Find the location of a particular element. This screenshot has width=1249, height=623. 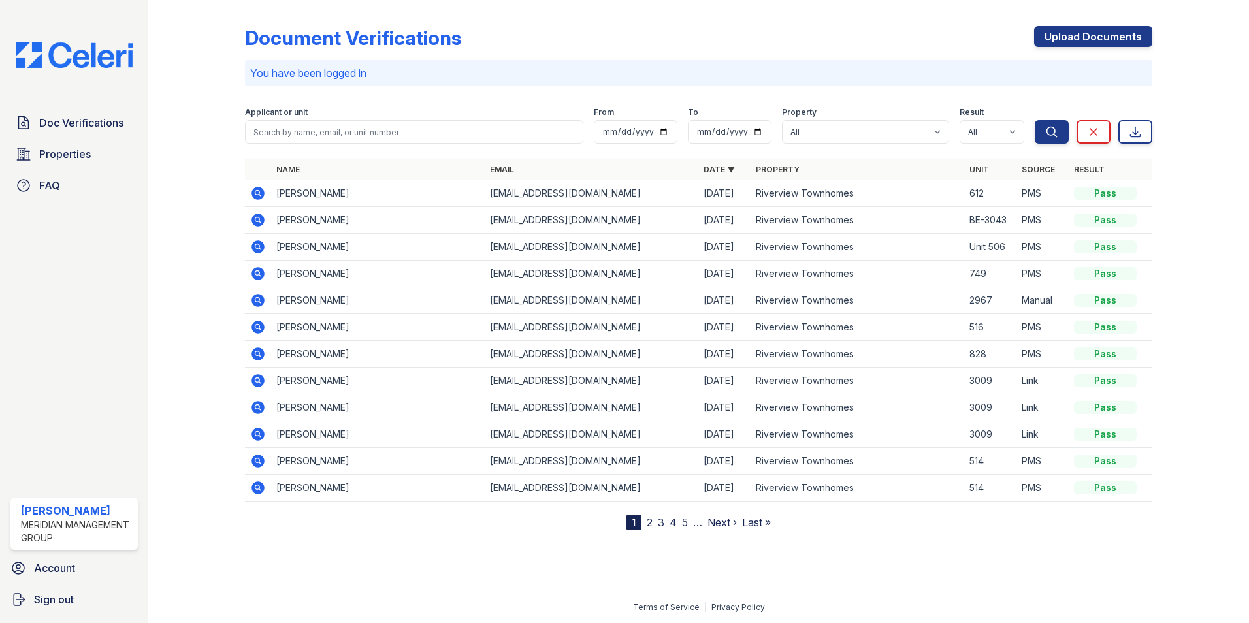

a: Property is located at coordinates (778, 169).